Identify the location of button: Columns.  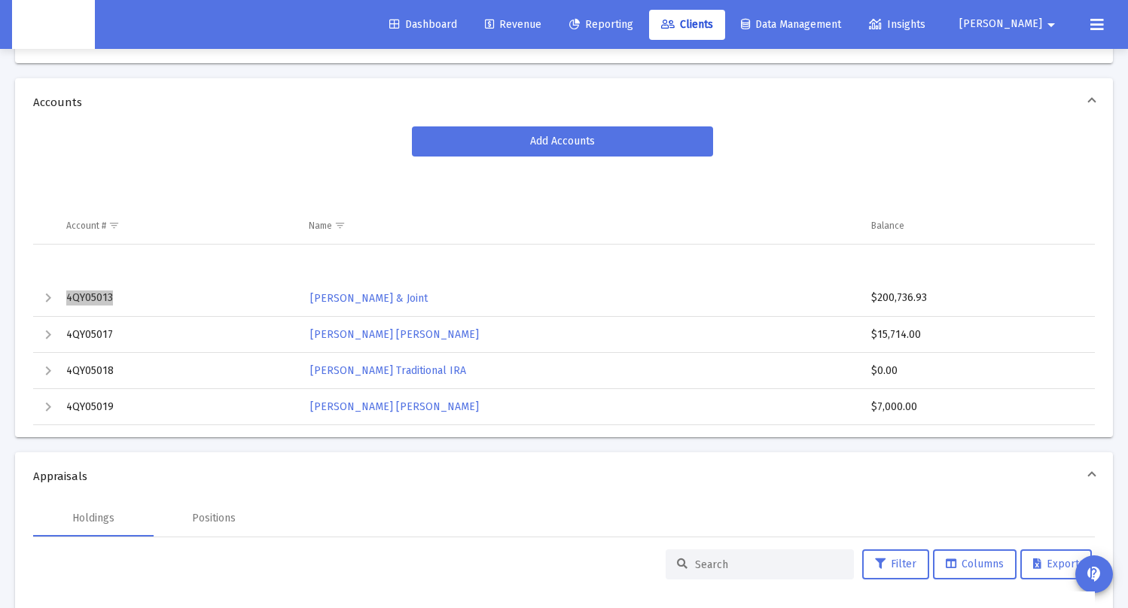
(974, 565).